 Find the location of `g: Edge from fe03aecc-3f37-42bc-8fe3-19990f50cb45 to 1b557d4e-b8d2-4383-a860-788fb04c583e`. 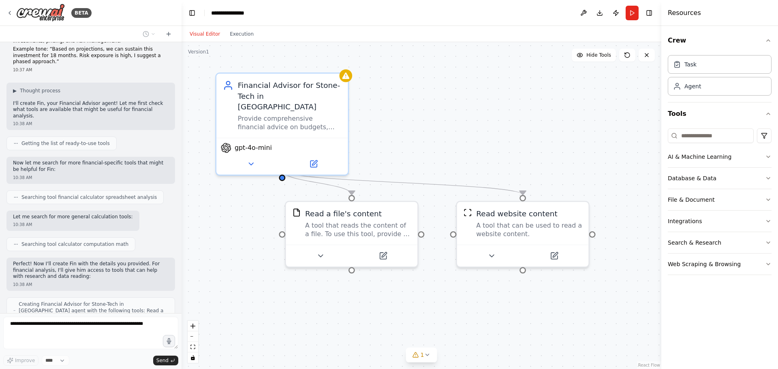

g: Edge from fe03aecc-3f37-42bc-8fe3-19990f50cb45 to 1b557d4e-b8d2-4383-a860-788fb04c583e is located at coordinates (402, 183).